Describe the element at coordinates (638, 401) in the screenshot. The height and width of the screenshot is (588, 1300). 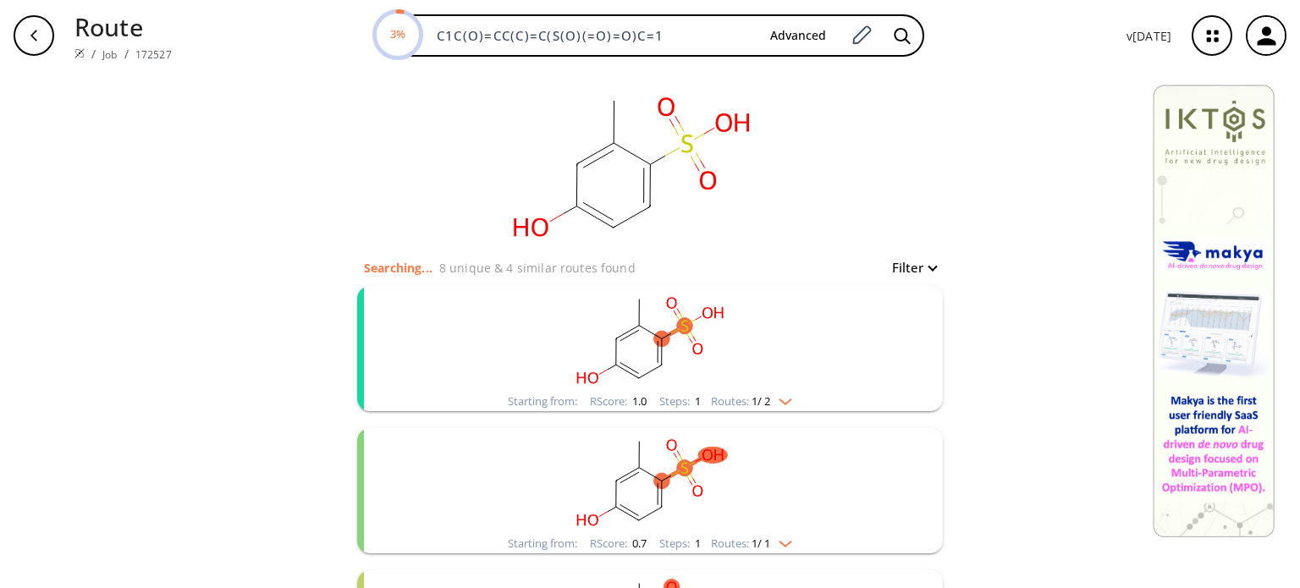
I see `span: 1.0` at that location.